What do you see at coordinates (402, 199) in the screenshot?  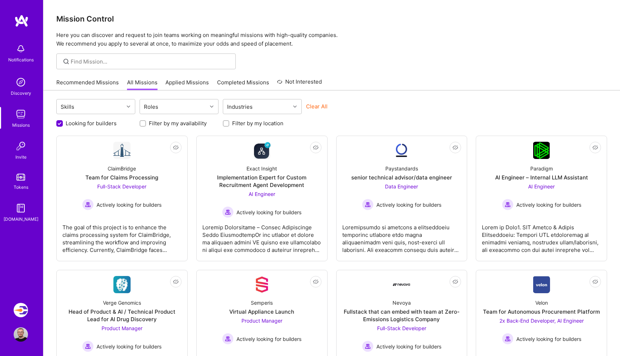 I see `a: Company LogoPaystandardssenior technical advisor/data engineerData Engineer Actively looking for ...` at bounding box center [402, 199].